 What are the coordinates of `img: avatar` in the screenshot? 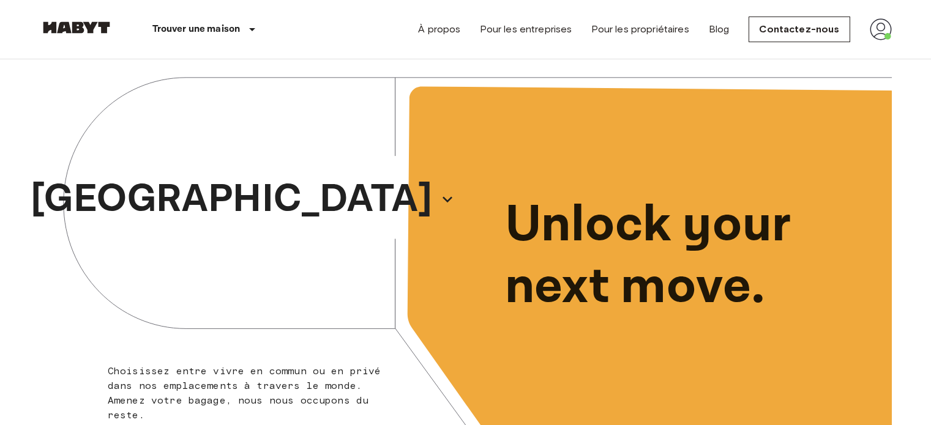 It's located at (881, 29).